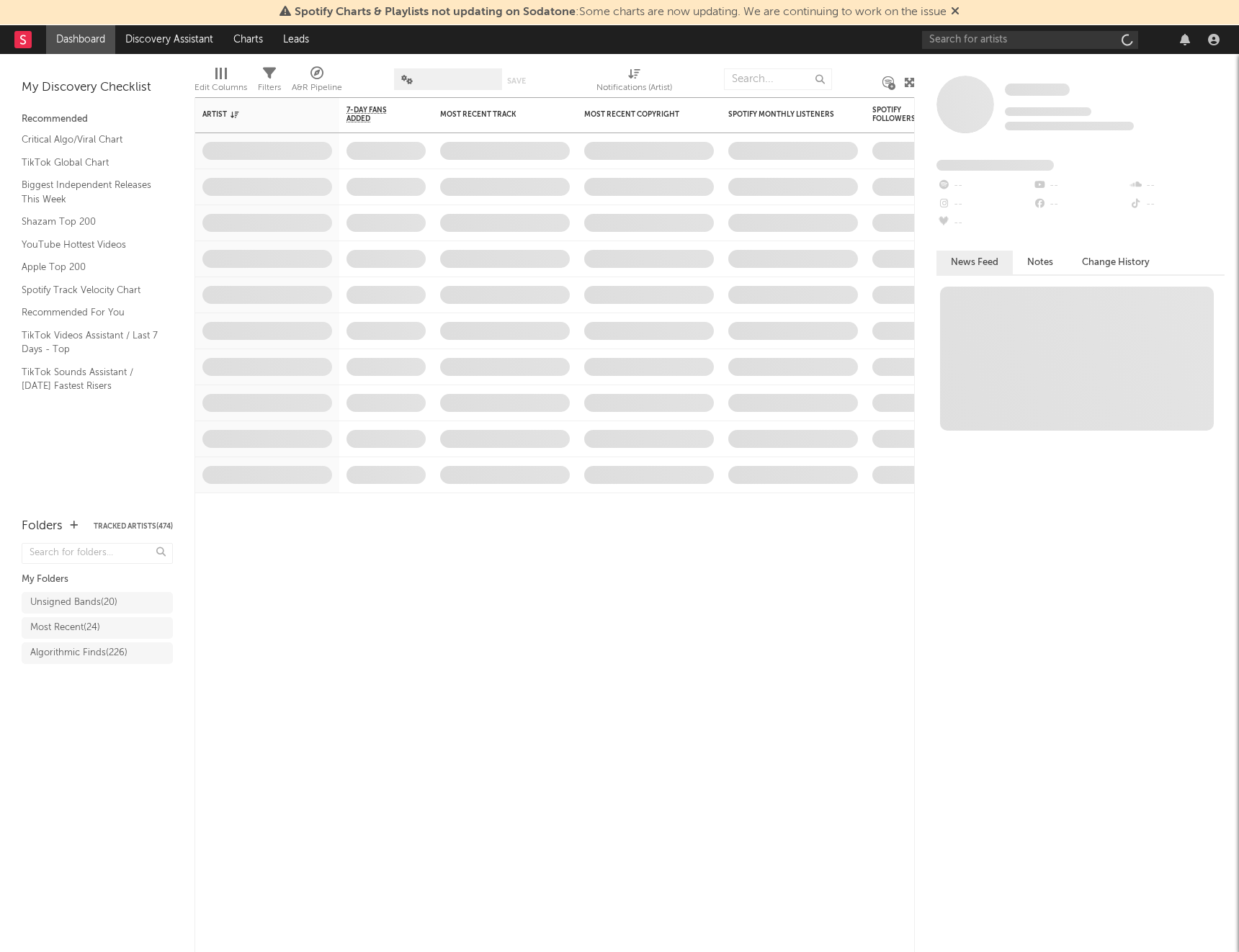 The width and height of the screenshot is (1239, 952). Describe the element at coordinates (620, 12) in the screenshot. I see `span: : Some charts are now updating. We are continuing to work on the issue` at that location.